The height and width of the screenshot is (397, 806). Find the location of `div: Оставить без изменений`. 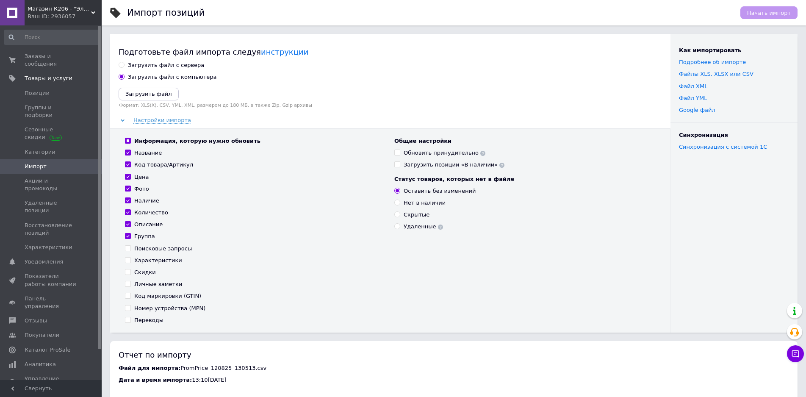

div: Оставить без изменений is located at coordinates (440, 191).